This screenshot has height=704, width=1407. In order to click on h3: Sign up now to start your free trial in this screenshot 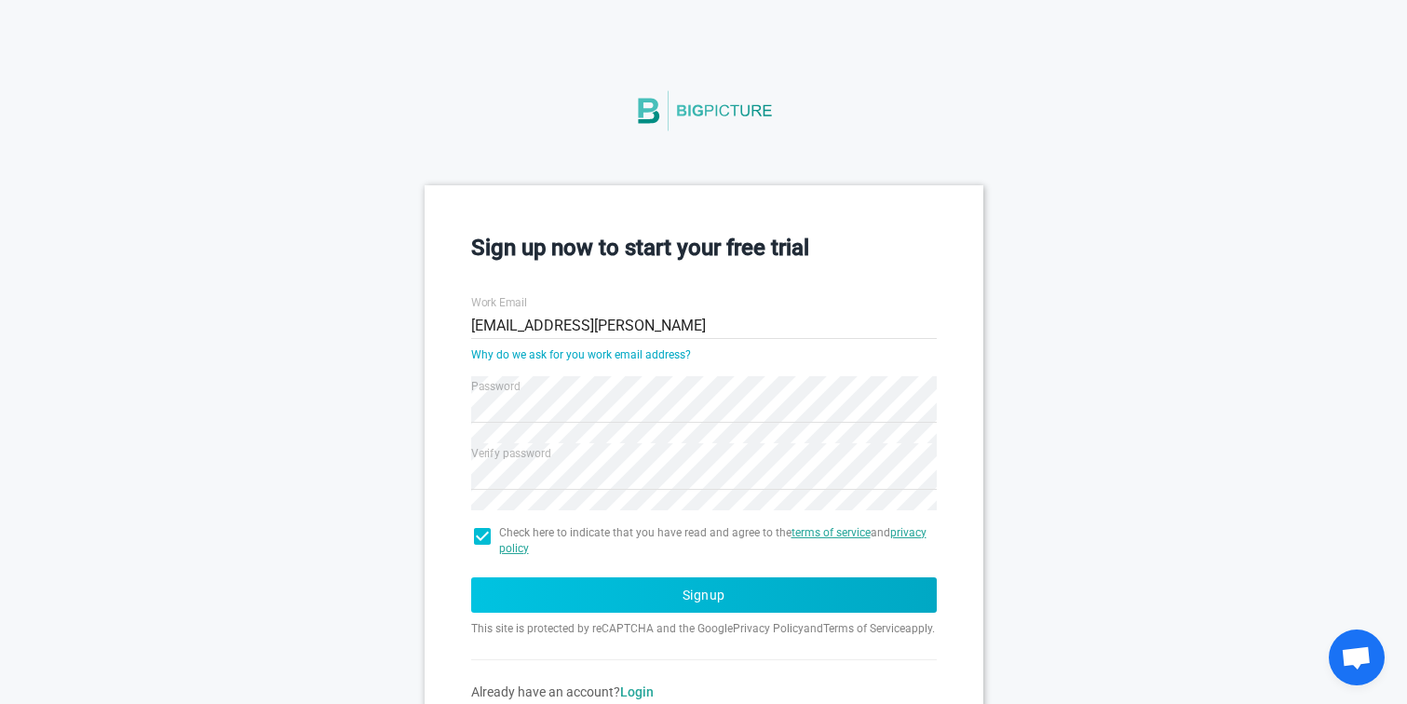, I will do `click(704, 248)`.